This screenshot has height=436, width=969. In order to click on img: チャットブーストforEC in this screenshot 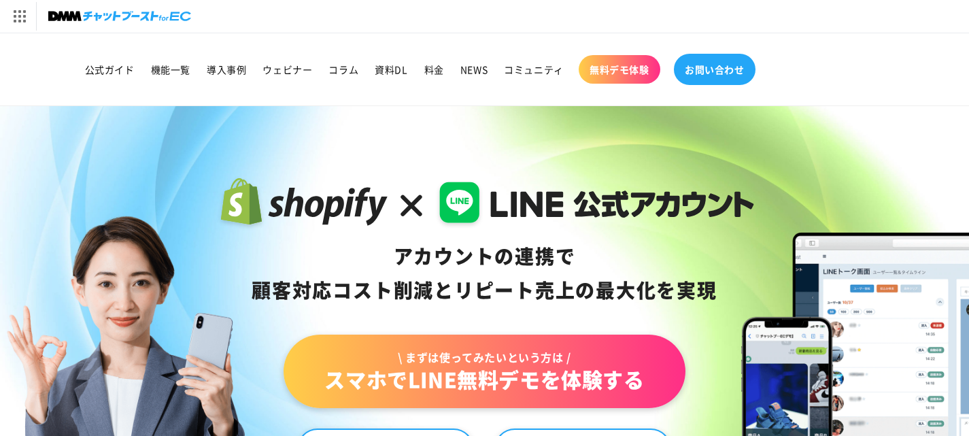, I will do `click(120, 16)`.